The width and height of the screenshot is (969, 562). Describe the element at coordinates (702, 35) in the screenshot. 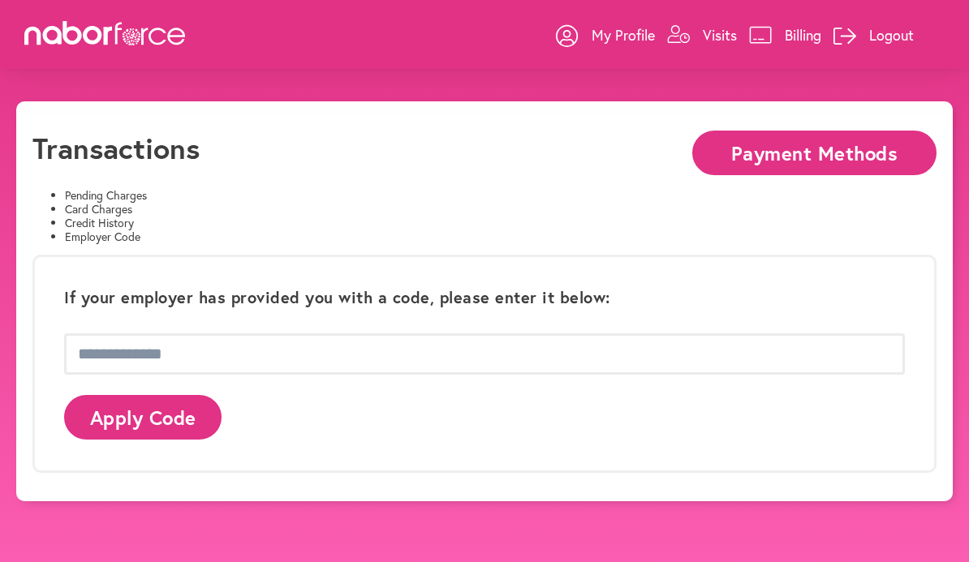

I see `a: Visits` at that location.